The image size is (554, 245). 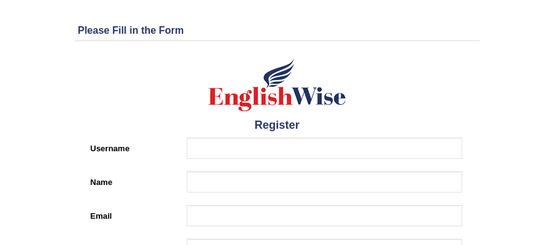 What do you see at coordinates (277, 31) in the screenshot?
I see `h3: Please Fill in the Form` at bounding box center [277, 31].